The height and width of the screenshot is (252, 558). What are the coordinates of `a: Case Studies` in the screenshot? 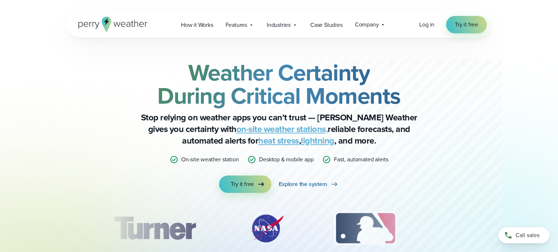 It's located at (326, 25).